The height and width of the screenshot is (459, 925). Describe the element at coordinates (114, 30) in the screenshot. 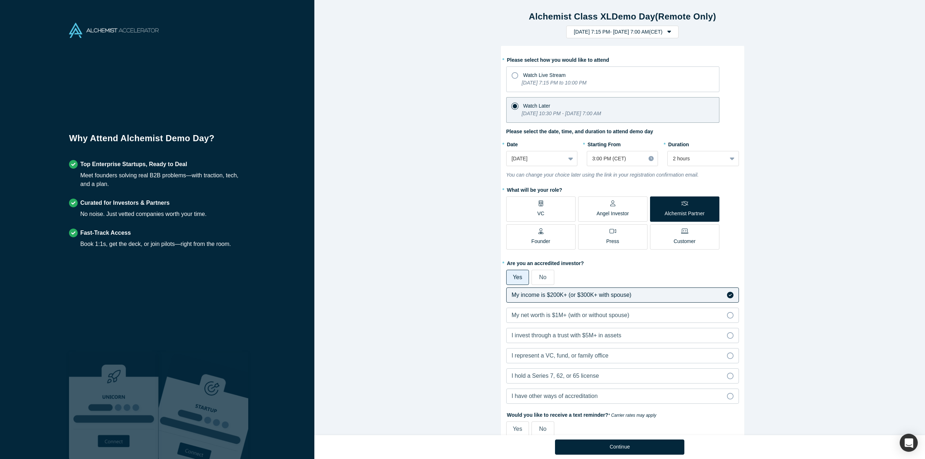

I see `img: Alchemist Accelerator Logo` at that location.